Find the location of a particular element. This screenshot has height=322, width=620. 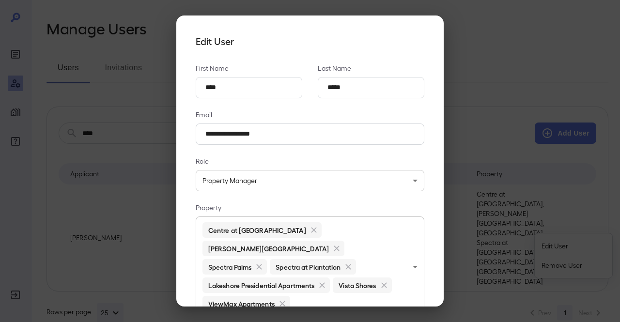

p: Role is located at coordinates (310, 161).